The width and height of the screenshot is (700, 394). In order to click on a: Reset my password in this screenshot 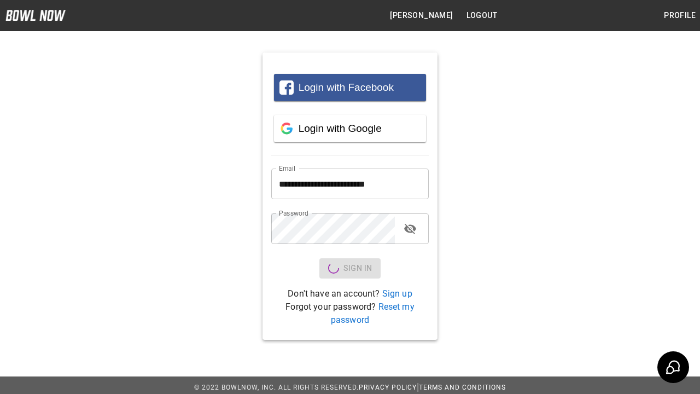, I will do `click(373, 313)`.